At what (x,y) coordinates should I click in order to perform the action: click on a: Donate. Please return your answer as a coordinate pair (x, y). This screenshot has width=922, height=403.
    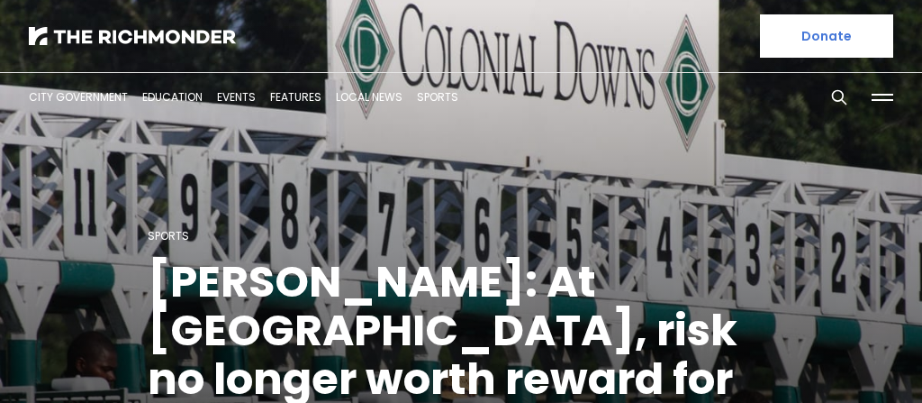
    Looking at the image, I should click on (827, 36).